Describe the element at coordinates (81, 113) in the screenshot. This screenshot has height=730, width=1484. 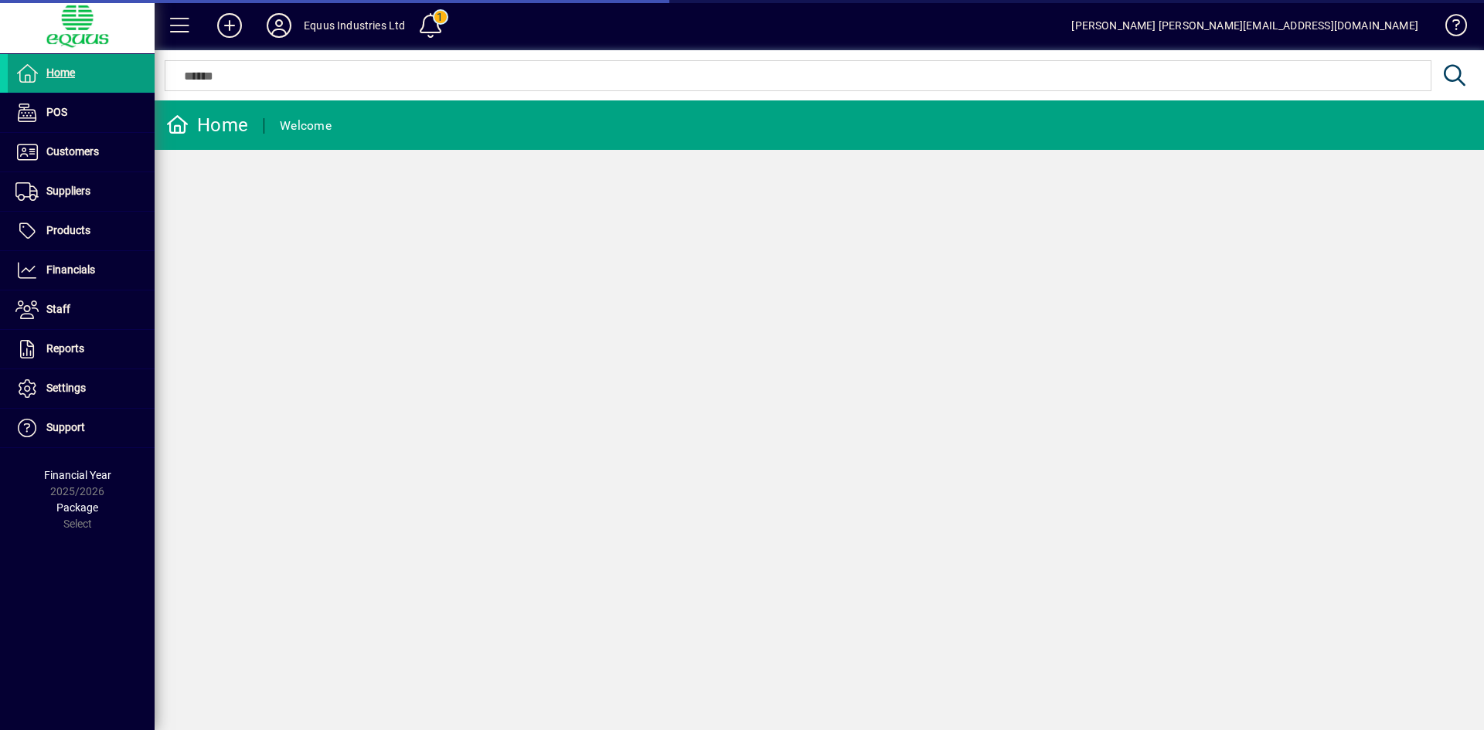
I see `a: POS` at that location.